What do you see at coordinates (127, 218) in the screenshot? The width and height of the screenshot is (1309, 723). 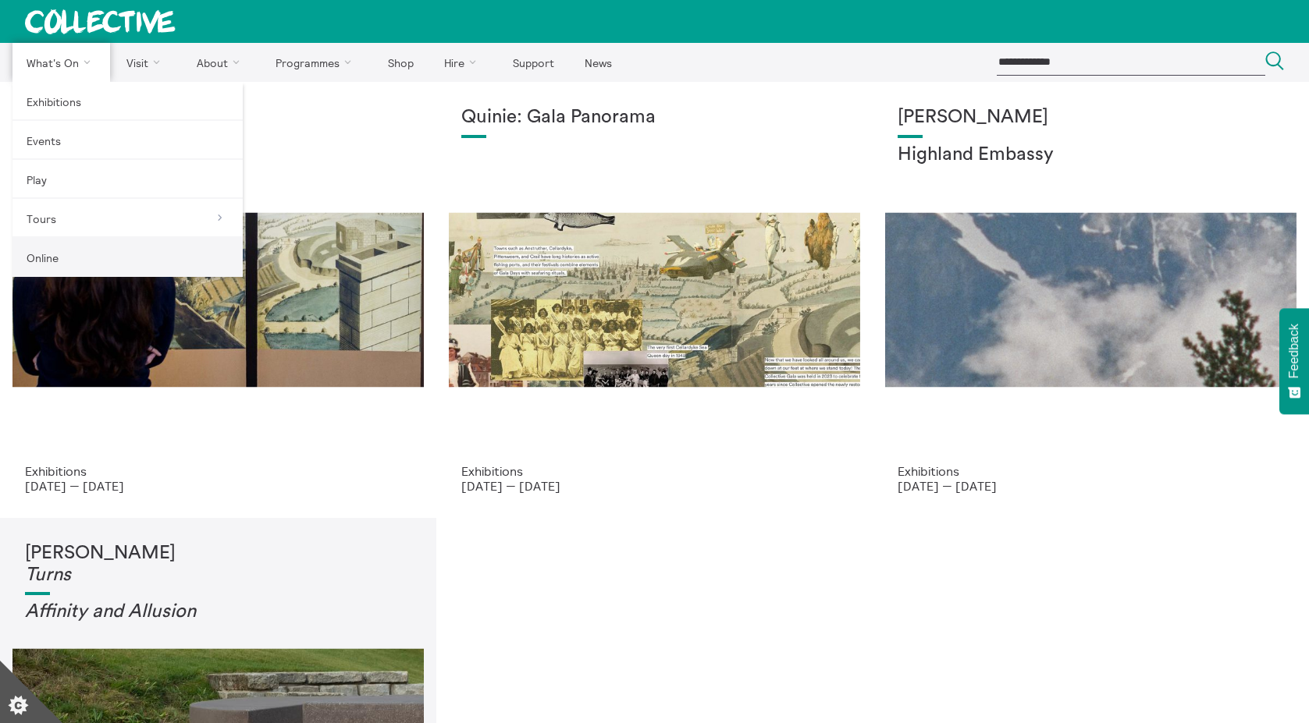 I see `a: Tours` at bounding box center [127, 218].